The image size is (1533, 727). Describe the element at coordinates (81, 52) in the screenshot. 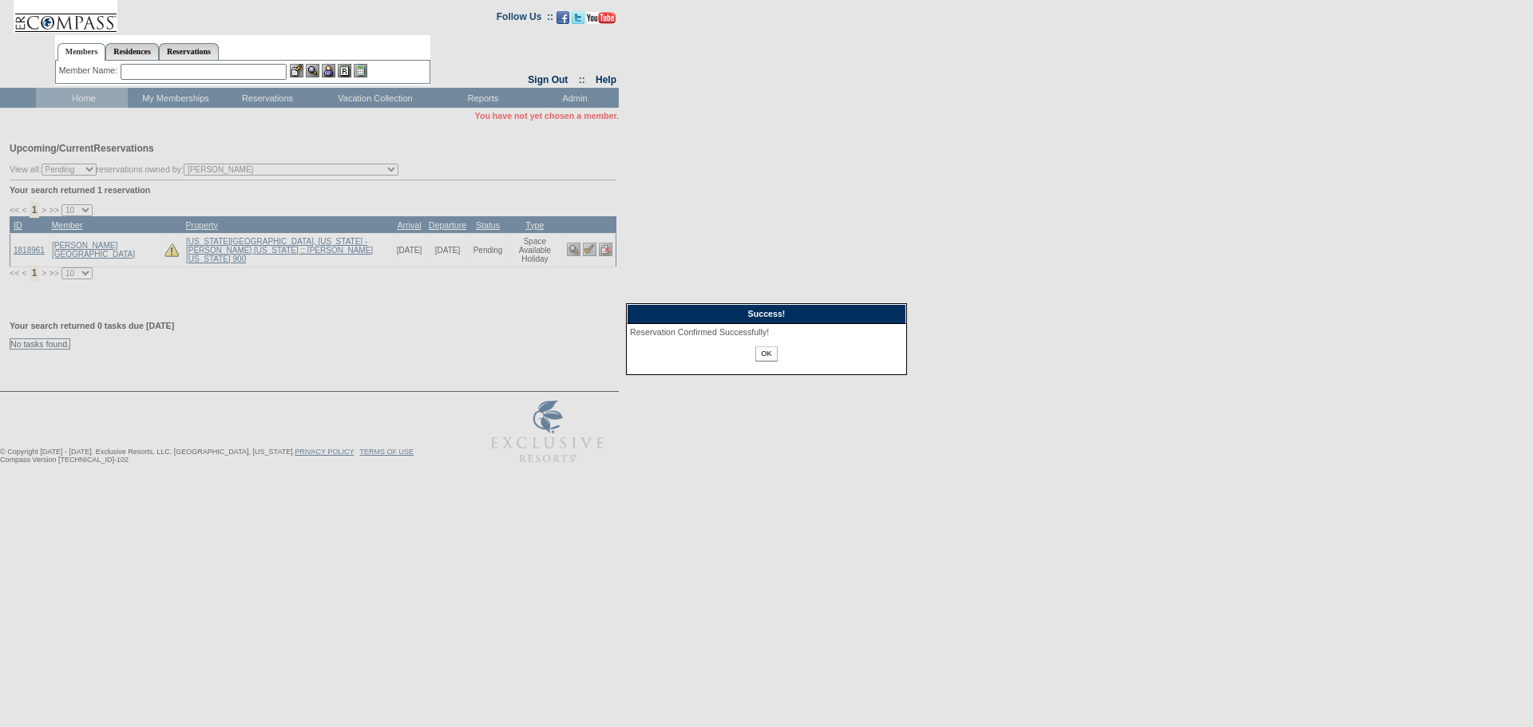

I see `a: Members` at that location.